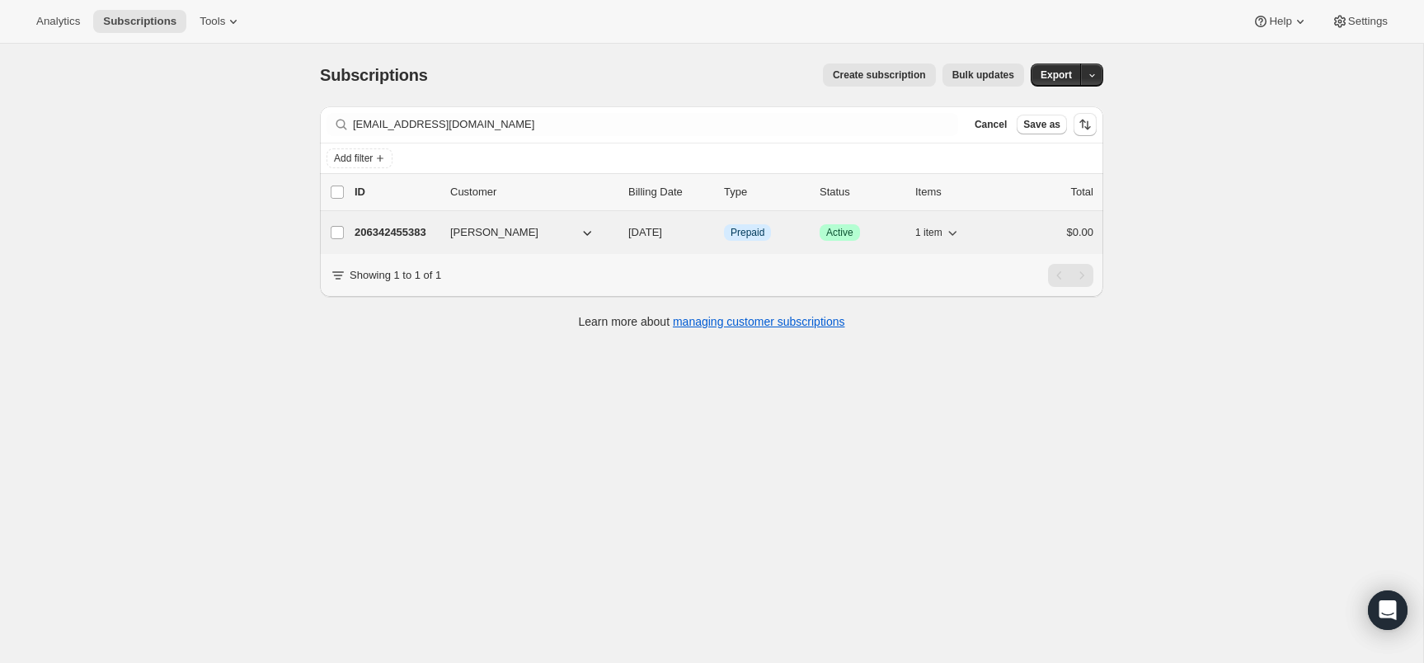 The image size is (1424, 663). Describe the element at coordinates (747, 233) in the screenshot. I see `span: Prepaid` at that location.